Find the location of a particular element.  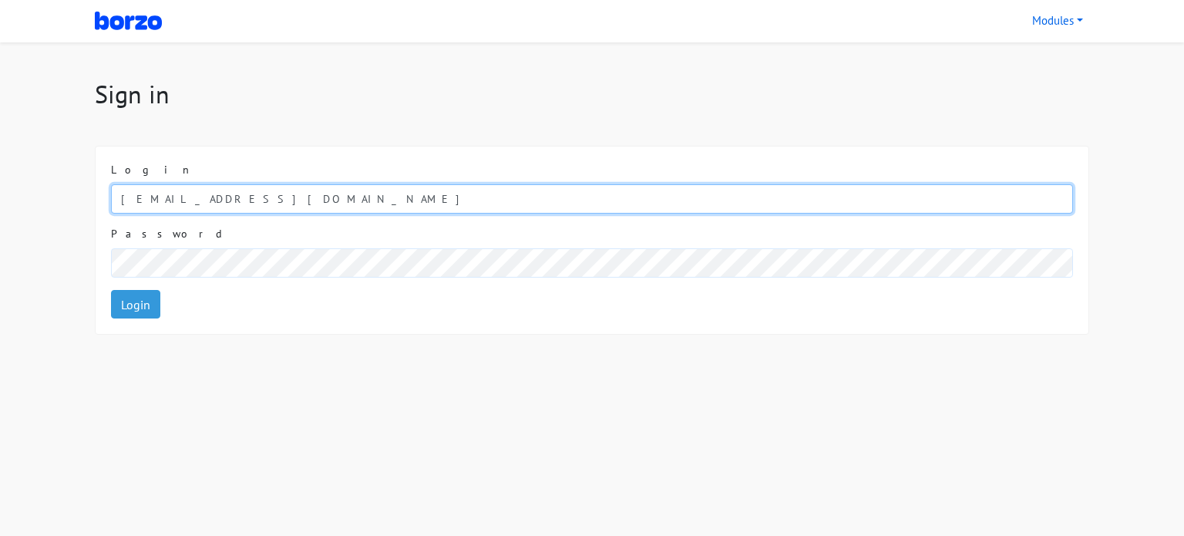

label: Password is located at coordinates (167, 234).